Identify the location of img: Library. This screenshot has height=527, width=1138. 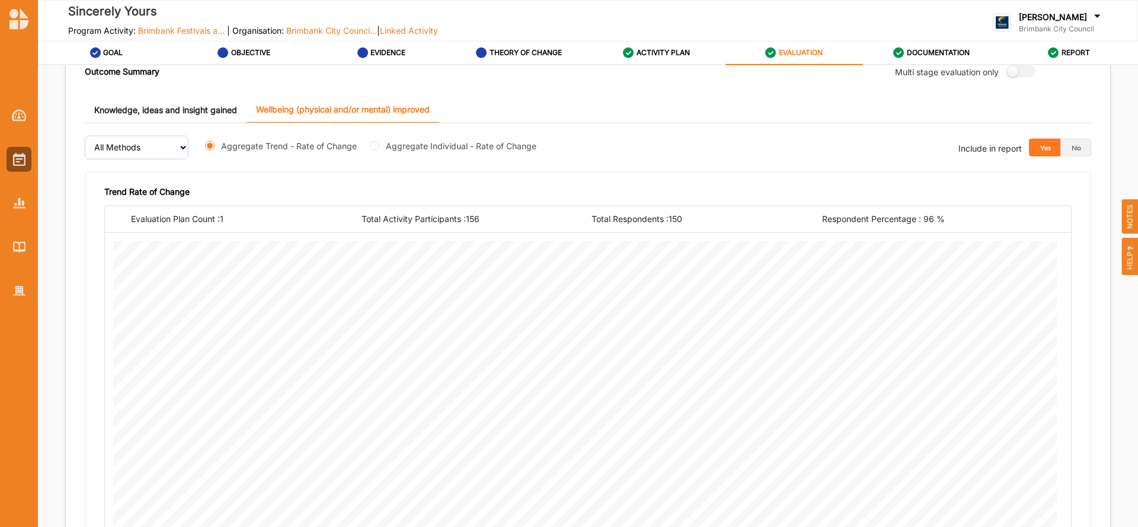
(19, 246).